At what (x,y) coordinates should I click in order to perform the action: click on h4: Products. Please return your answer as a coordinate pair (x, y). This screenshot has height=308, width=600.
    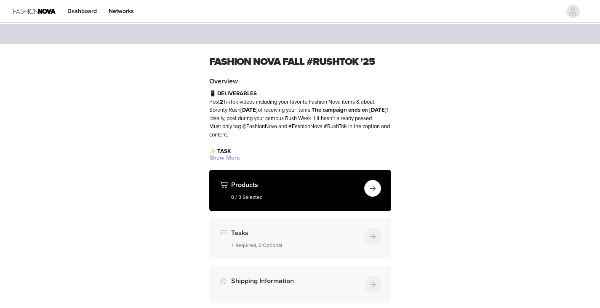
    Looking at the image, I should click on (296, 185).